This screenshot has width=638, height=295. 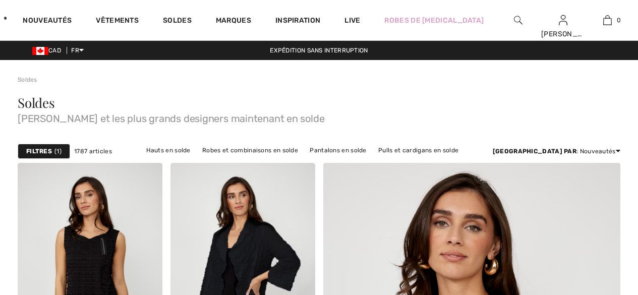 I want to click on a: Robes et combinaisons en solde, so click(x=250, y=150).